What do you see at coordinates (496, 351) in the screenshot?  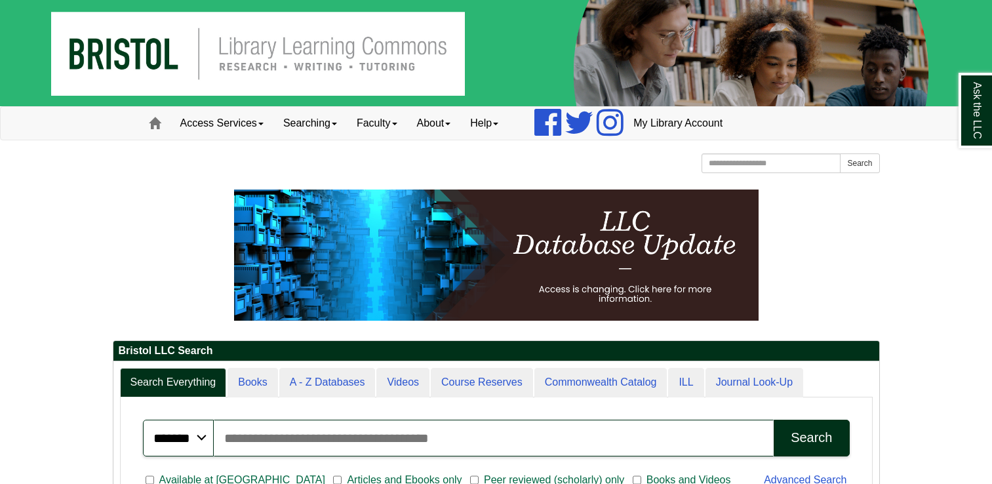 I see `h2: Bristol LLC Search` at bounding box center [496, 351].